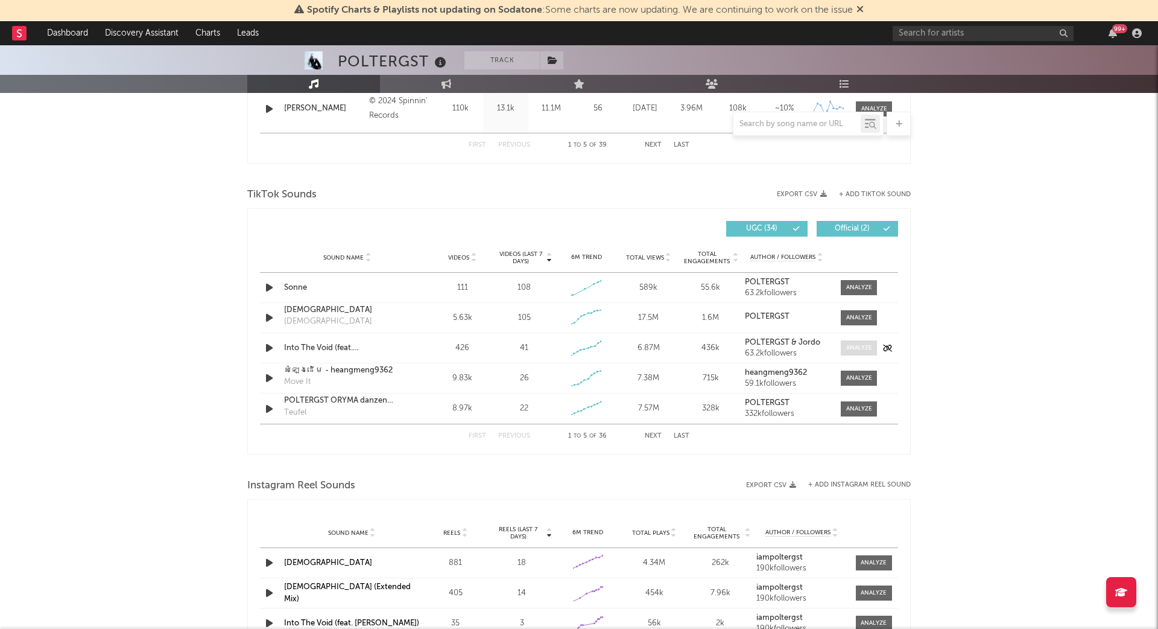 The image size is (1158, 629). I want to click on div: 18, so click(522, 563).